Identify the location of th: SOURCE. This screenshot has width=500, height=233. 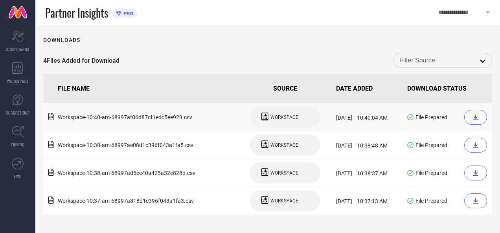
(285, 89).